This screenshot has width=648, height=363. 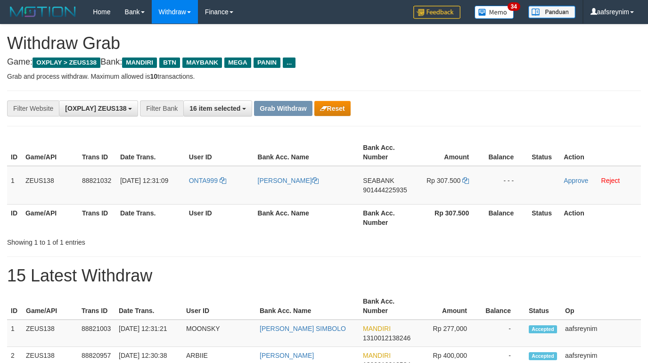 What do you see at coordinates (162, 108) in the screenshot?
I see `div: Filter Bank` at bounding box center [162, 108].